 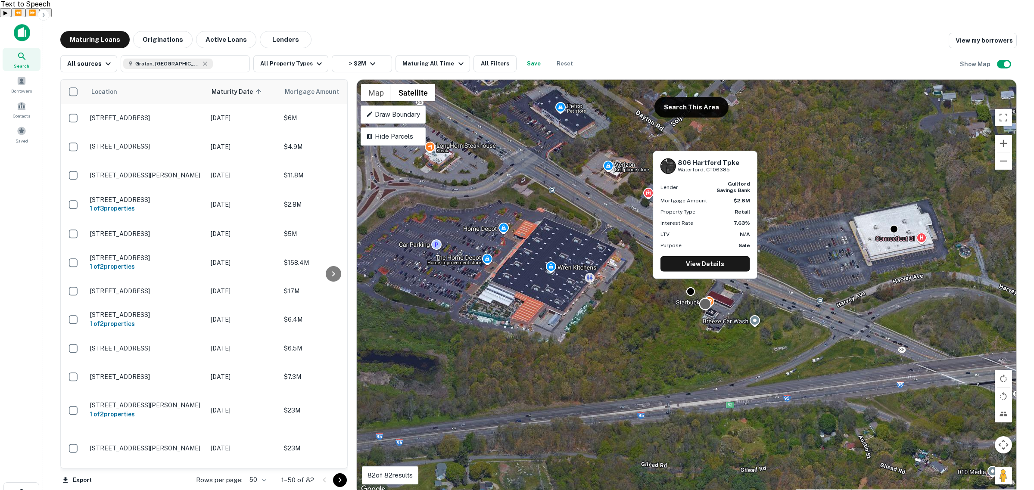 What do you see at coordinates (340, 480) in the screenshot?
I see `button: Go to next page` at bounding box center [340, 480].